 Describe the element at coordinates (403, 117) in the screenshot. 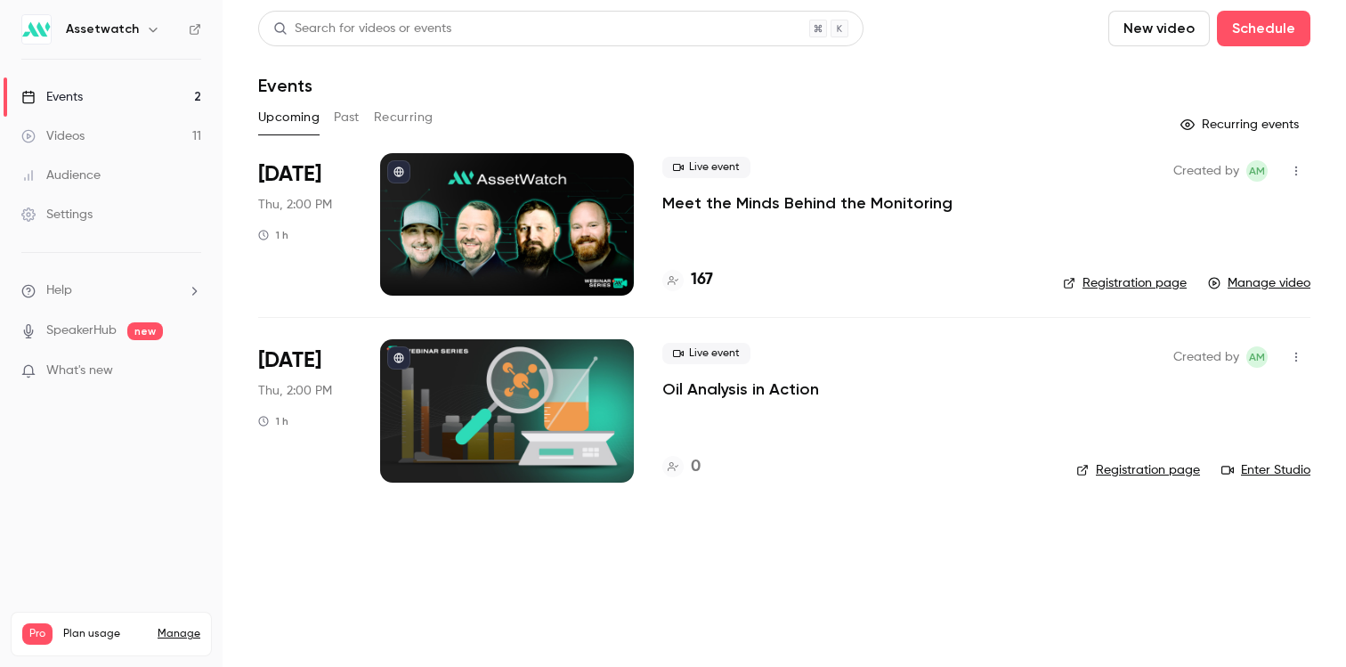

I see `button: Recurring` at that location.